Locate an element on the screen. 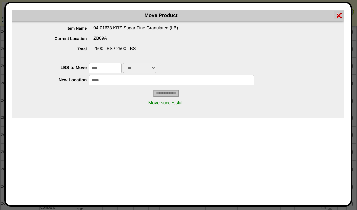 This screenshot has width=357, height=210. div: 2500 LBS / 2500 LBS is located at coordinates (172, 51).